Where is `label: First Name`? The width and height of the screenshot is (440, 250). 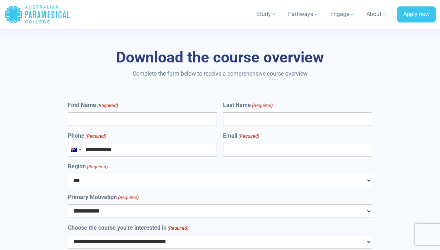
label: First Name is located at coordinates (93, 105).